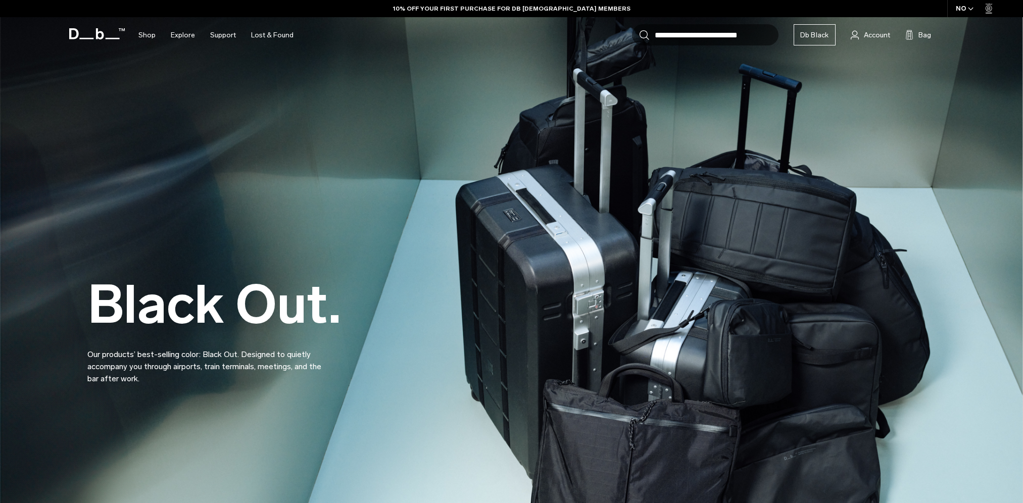  I want to click on button: Bag, so click(918, 35).